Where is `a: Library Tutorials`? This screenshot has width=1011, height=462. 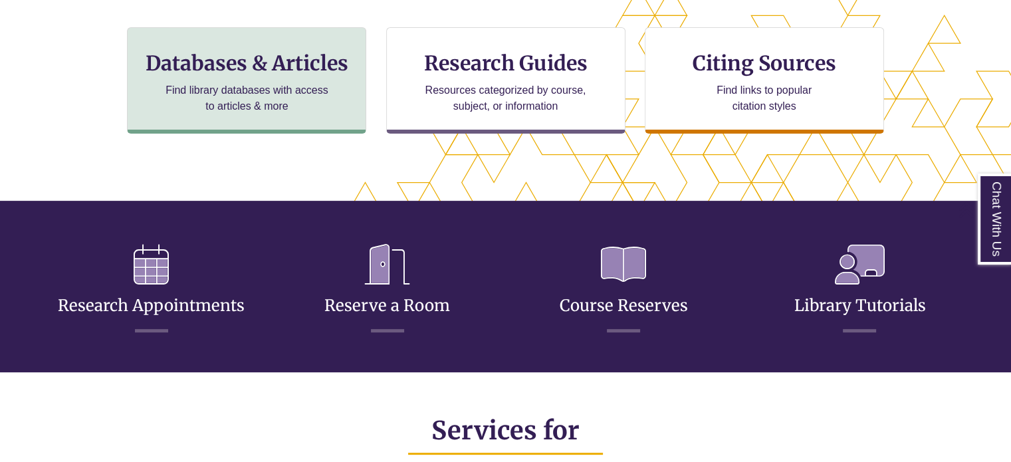
a: Library Tutorials is located at coordinates (860, 289).